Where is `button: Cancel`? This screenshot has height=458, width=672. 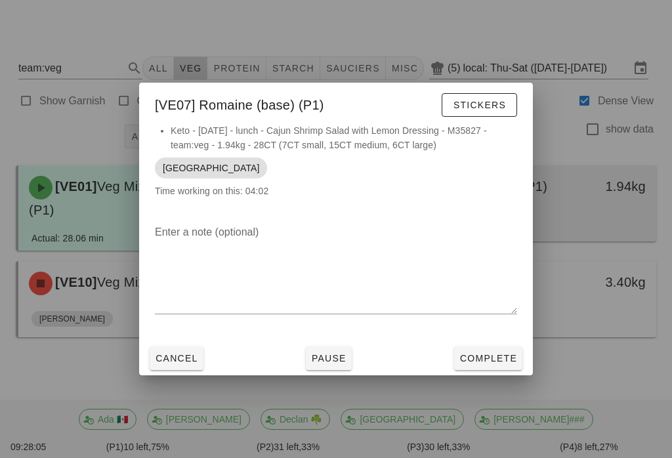
button: Cancel is located at coordinates (177, 358).